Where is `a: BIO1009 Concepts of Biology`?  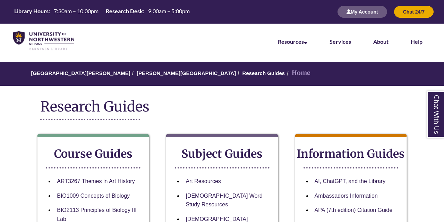 a: BIO1009 Concepts of Biology is located at coordinates (93, 195).